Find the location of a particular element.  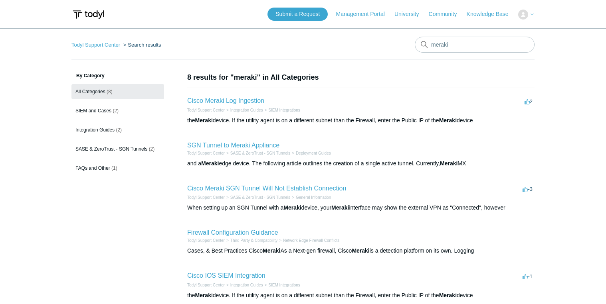

a: Cisco Meraki Log Ingestion is located at coordinates (225, 101).